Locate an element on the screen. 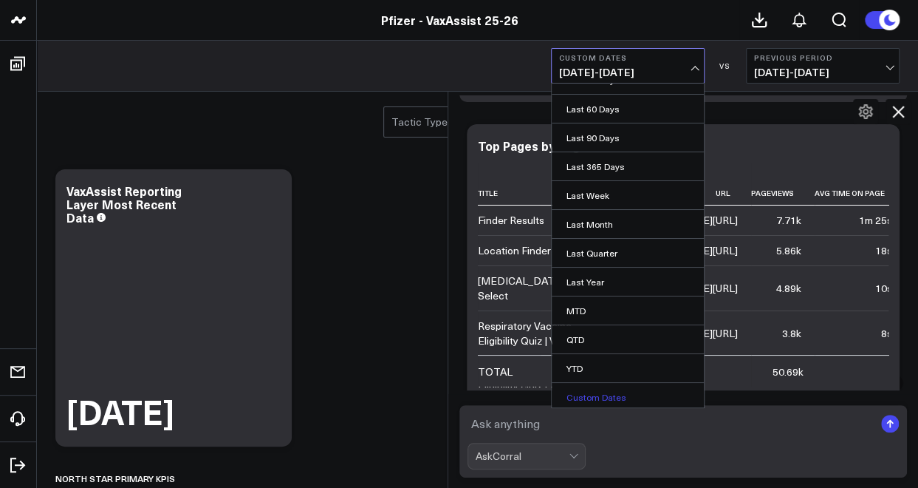 This screenshot has height=488, width=918. div: 5.86k is located at coordinates (789, 250).